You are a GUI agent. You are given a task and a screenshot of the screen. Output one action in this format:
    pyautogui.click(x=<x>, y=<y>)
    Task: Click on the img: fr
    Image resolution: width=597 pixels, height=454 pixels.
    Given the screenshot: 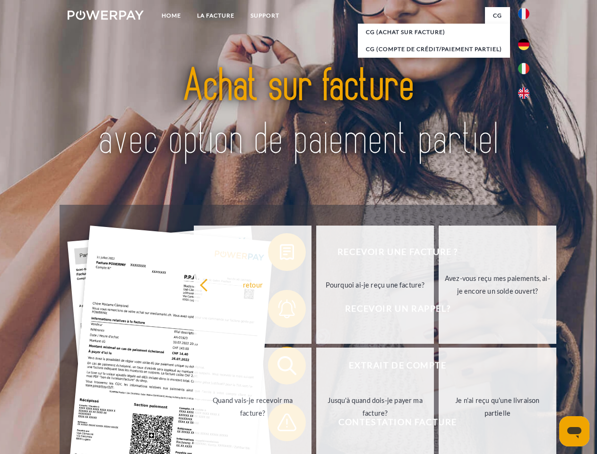 What is the action you would take?
    pyautogui.click(x=524, y=14)
    